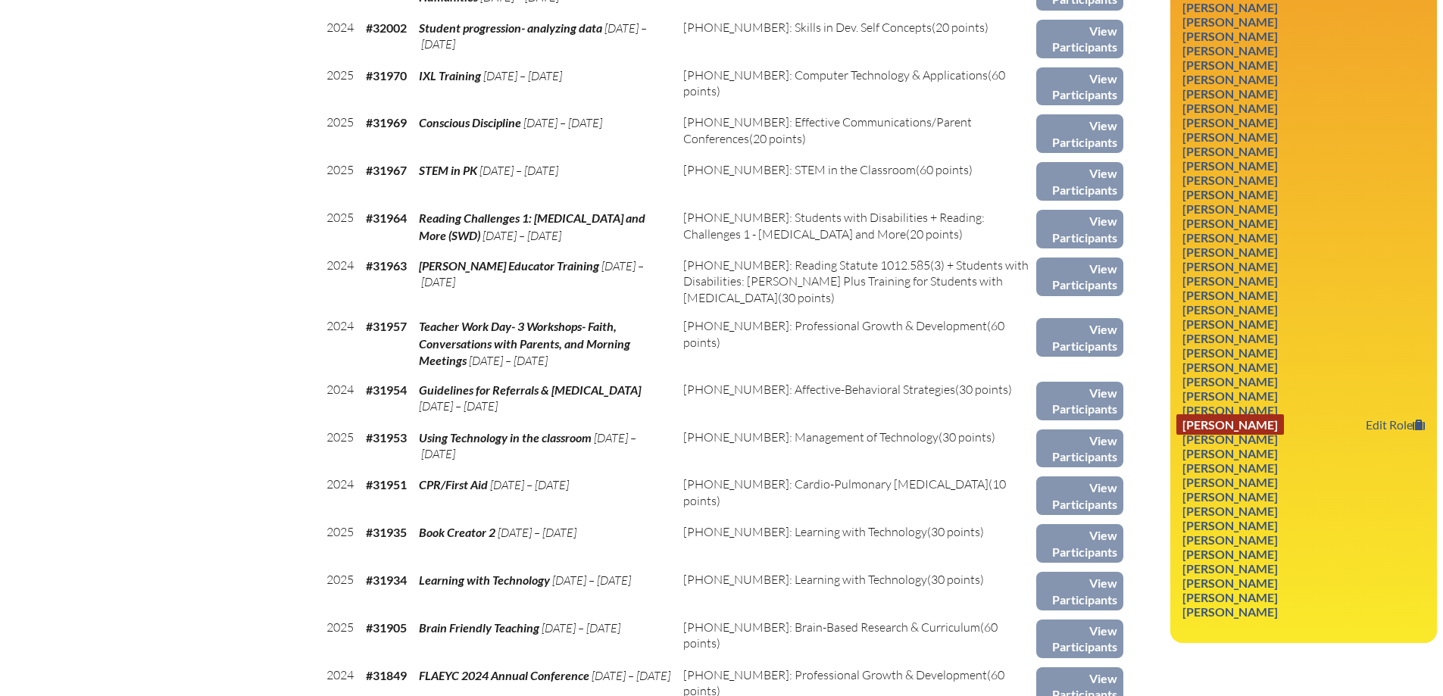 The width and height of the screenshot is (1443, 696). What do you see at coordinates (386, 627) in the screenshot?
I see `b: #31905` at bounding box center [386, 627].